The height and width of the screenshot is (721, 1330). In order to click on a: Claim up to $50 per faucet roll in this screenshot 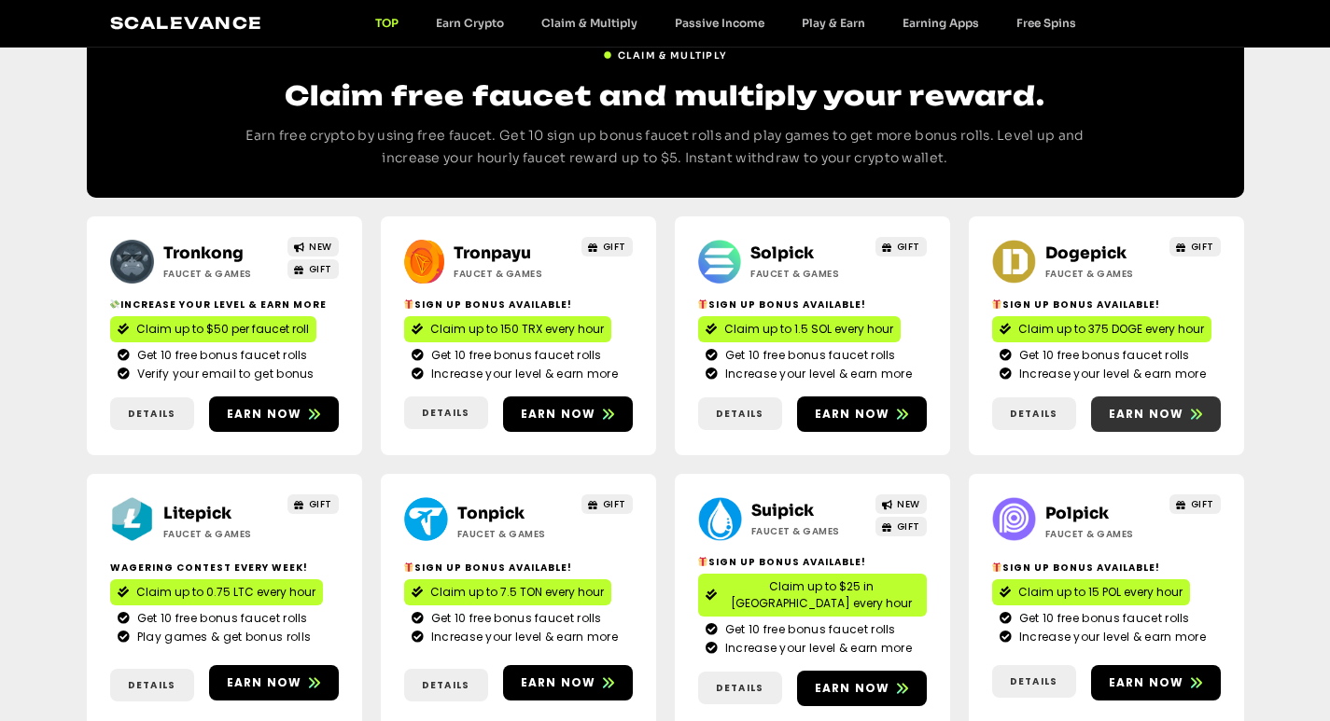, I will do `click(213, 329)`.